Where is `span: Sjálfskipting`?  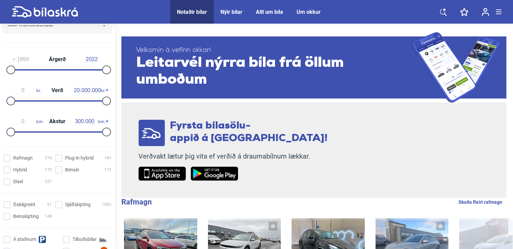
span: Sjálfskipting is located at coordinates (78, 204).